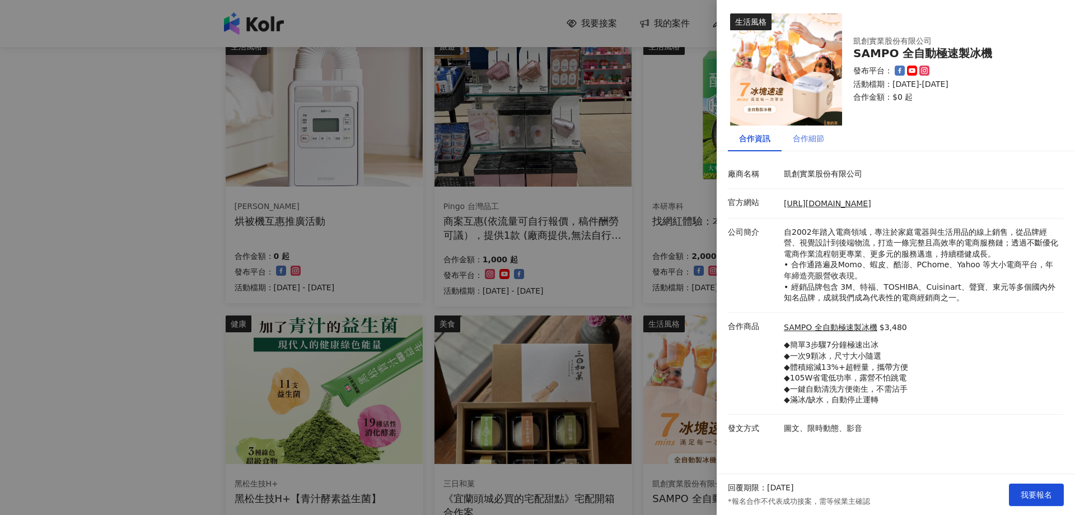 This screenshot has height=515, width=1075. Describe the element at coordinates (873, 71) in the screenshot. I see `p: 發布平台：` at that location.